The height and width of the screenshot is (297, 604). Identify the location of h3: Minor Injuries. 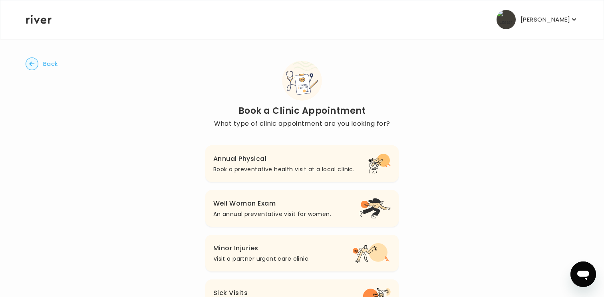
(262, 249).